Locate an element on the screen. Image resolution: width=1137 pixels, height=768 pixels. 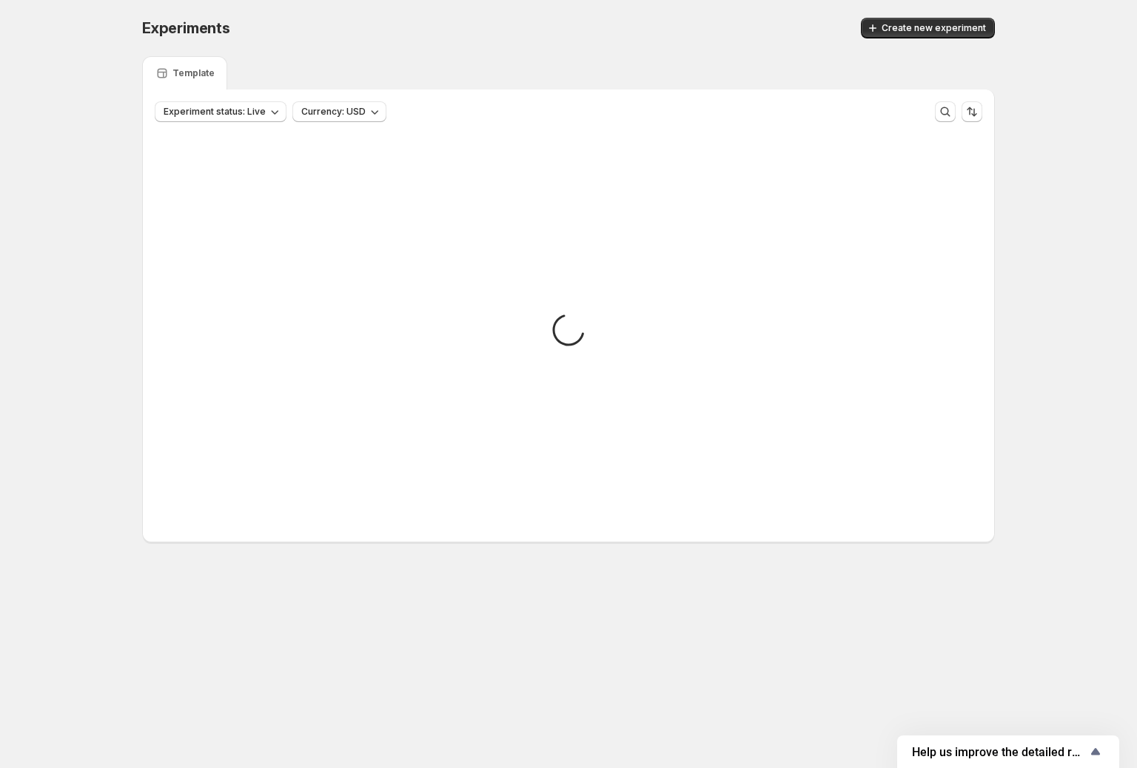
span: Experiment status: Live is located at coordinates (215, 112).